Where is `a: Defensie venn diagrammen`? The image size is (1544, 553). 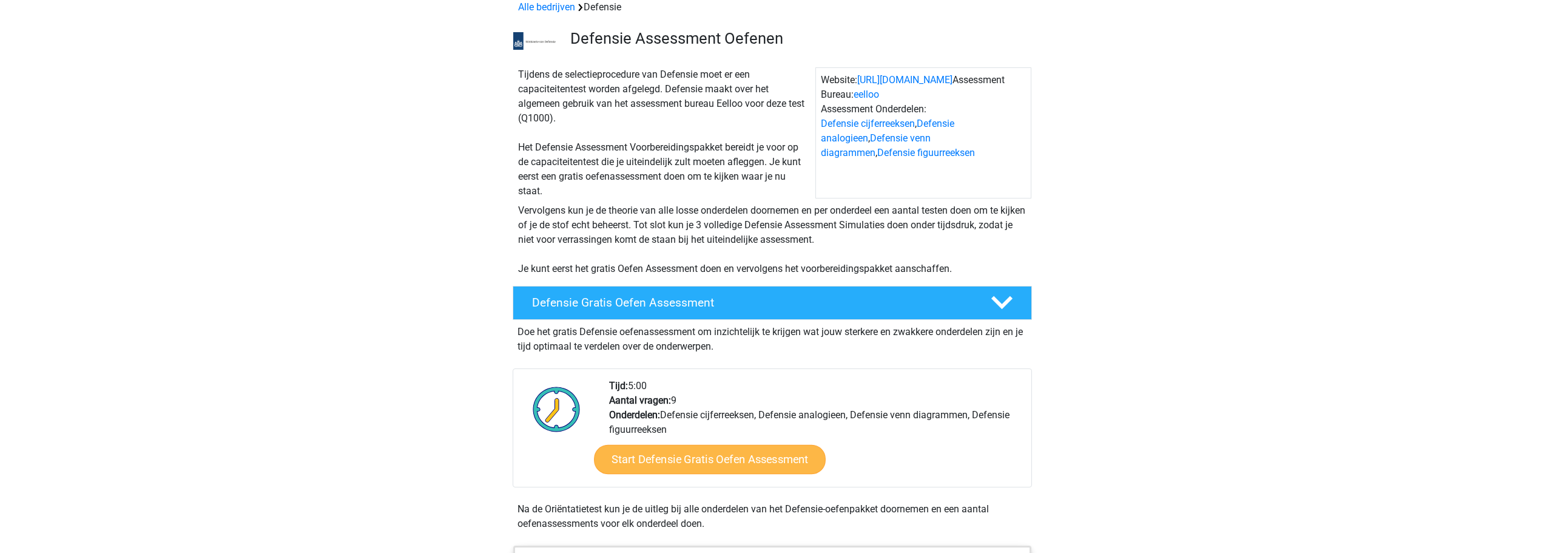 a: Defensie venn diagrammen is located at coordinates (875, 145).